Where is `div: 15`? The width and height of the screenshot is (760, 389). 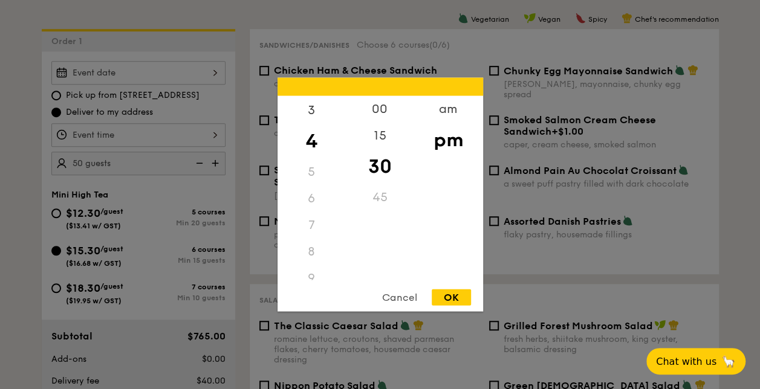 div: 15 is located at coordinates (380, 136).